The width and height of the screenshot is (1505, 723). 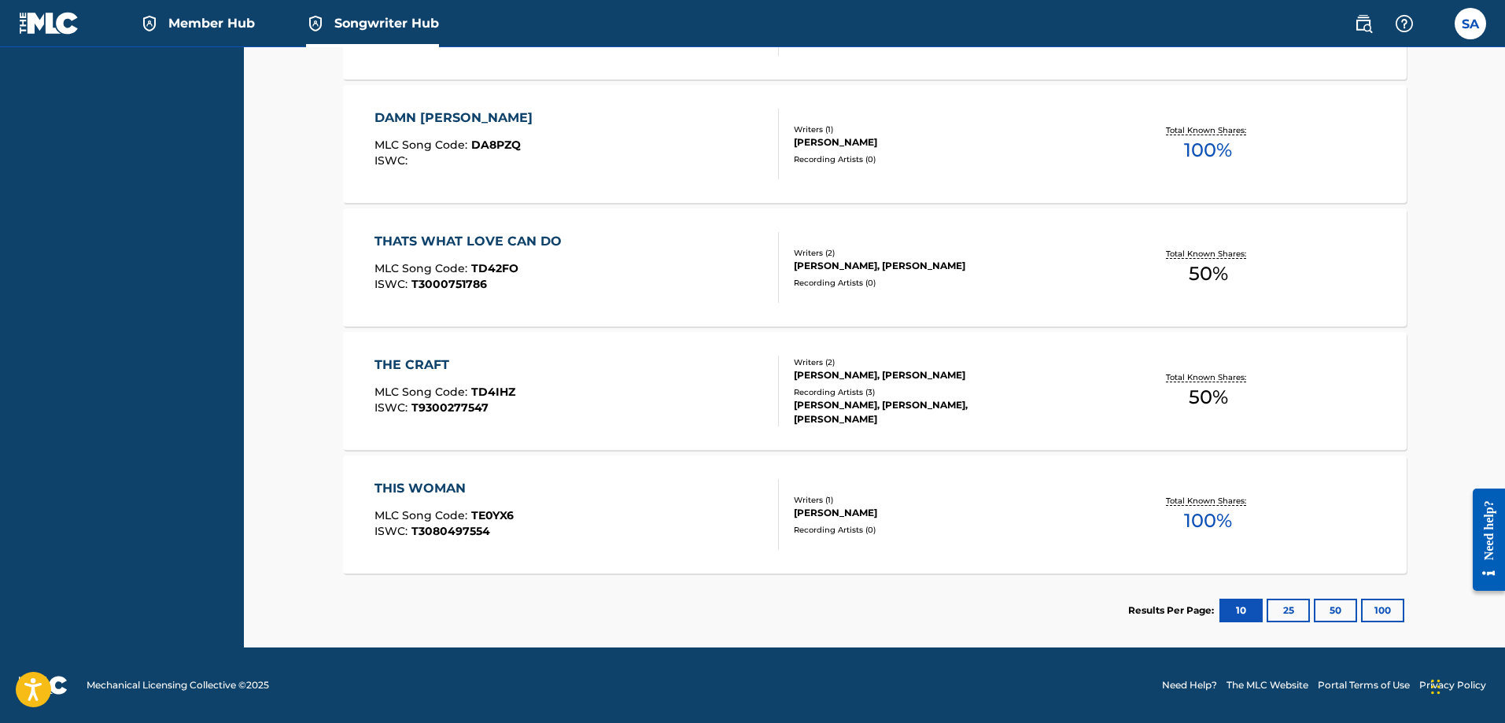 I want to click on img: MLC Logo, so click(x=49, y=23).